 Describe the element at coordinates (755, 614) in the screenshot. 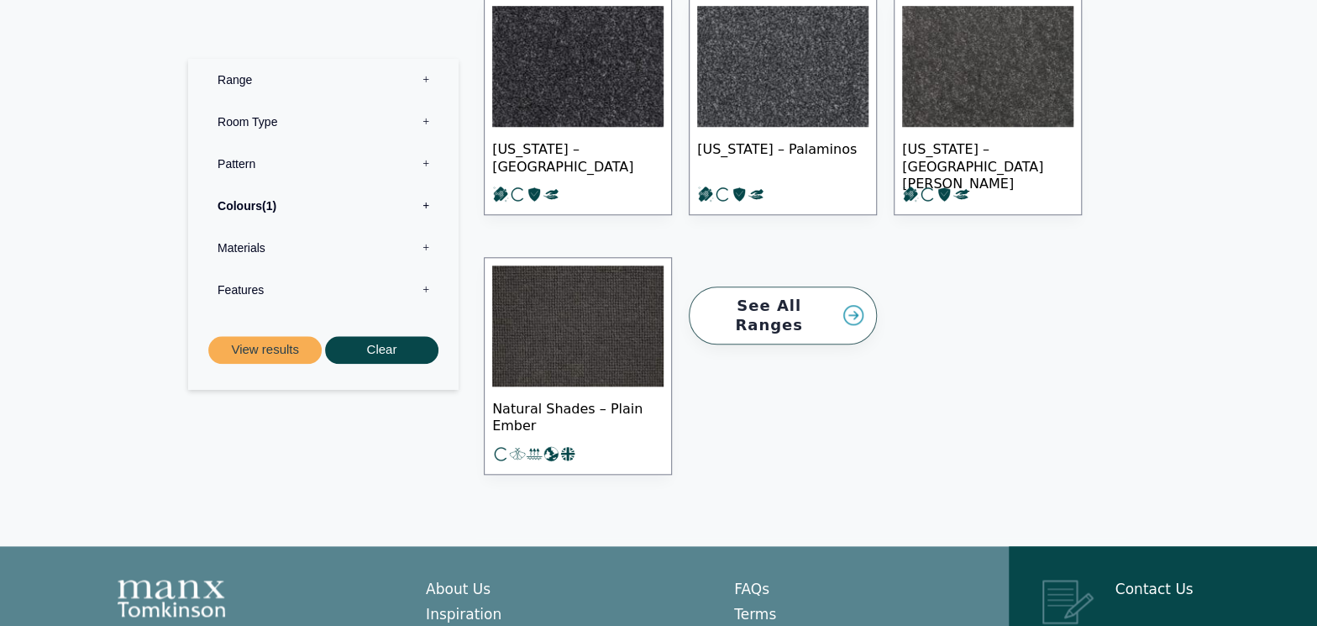

I see `a: Terms` at that location.